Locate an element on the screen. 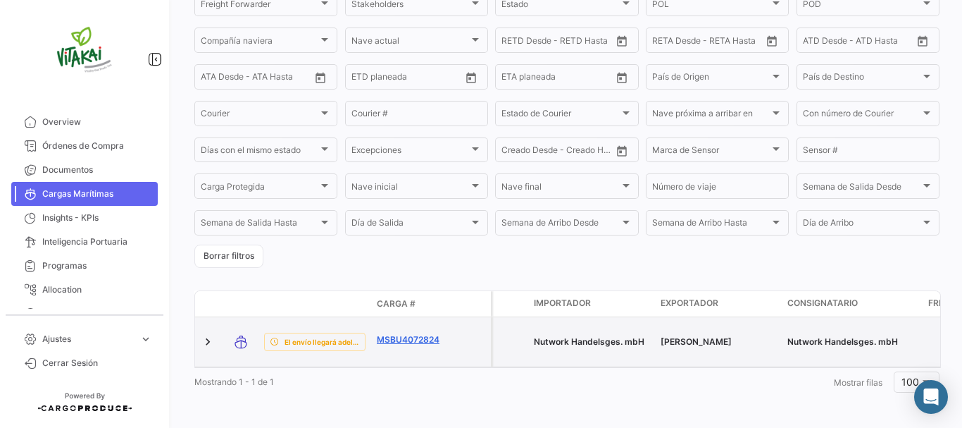  span: POD is located at coordinates (862, 6).